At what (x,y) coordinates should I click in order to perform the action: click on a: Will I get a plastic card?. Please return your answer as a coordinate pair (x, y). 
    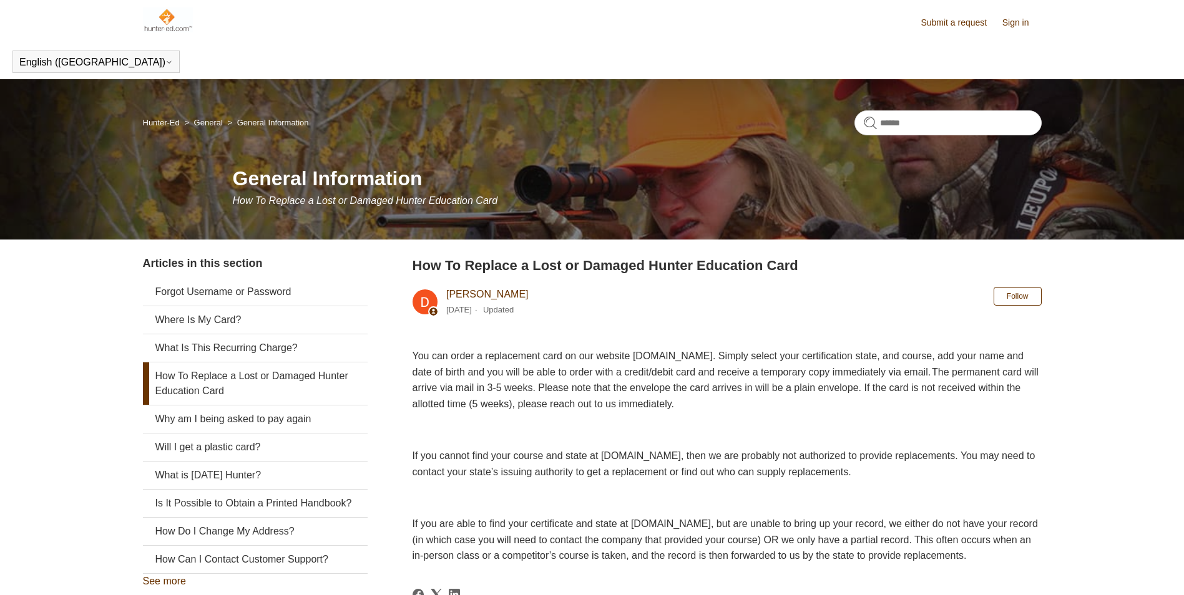
    Looking at the image, I should click on (255, 447).